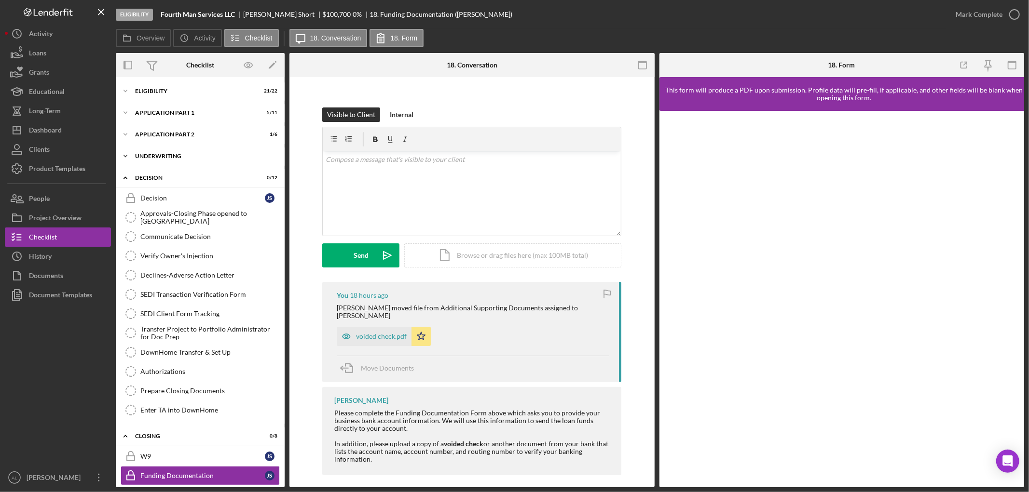  Describe the element at coordinates (200, 237) in the screenshot. I see `a: Communicate Decision` at that location.